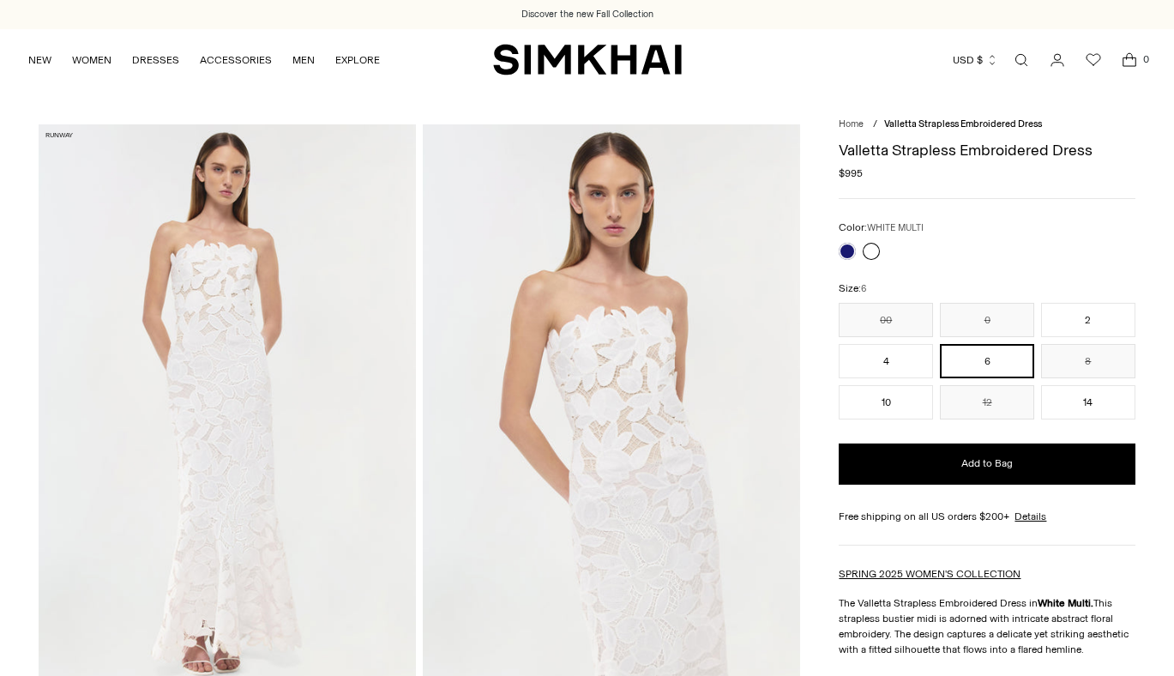 The height and width of the screenshot is (676, 1174). Describe the element at coordinates (987, 320) in the screenshot. I see `button: 0` at that location.